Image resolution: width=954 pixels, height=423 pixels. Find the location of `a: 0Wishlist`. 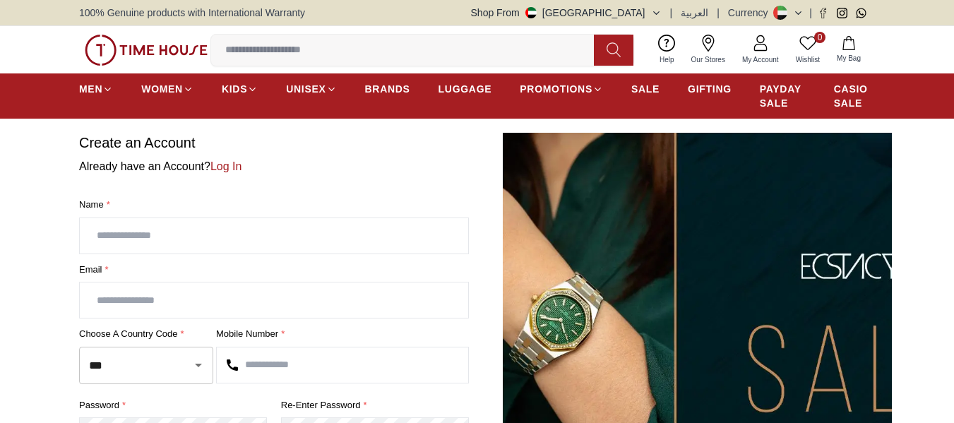

a: 0Wishlist is located at coordinates (807, 49).